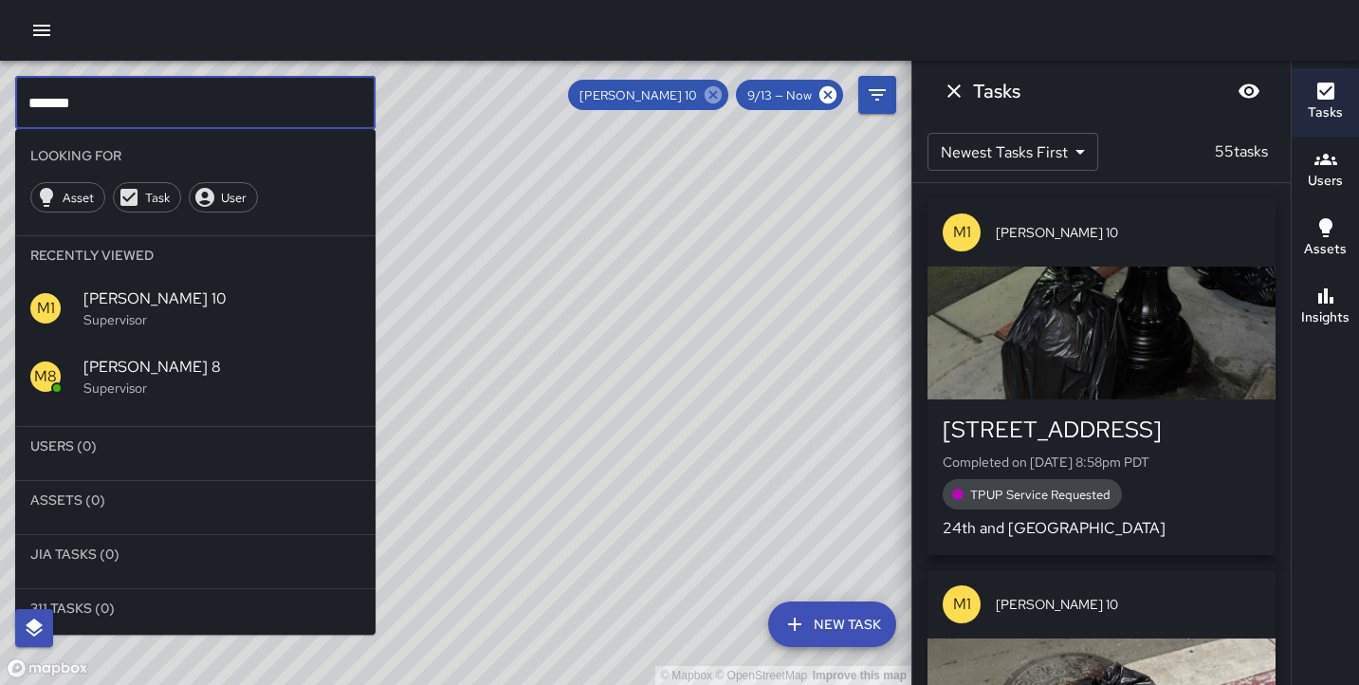 This screenshot has width=1359, height=685. Describe the element at coordinates (223, 197) in the screenshot. I see `div: User` at that location.